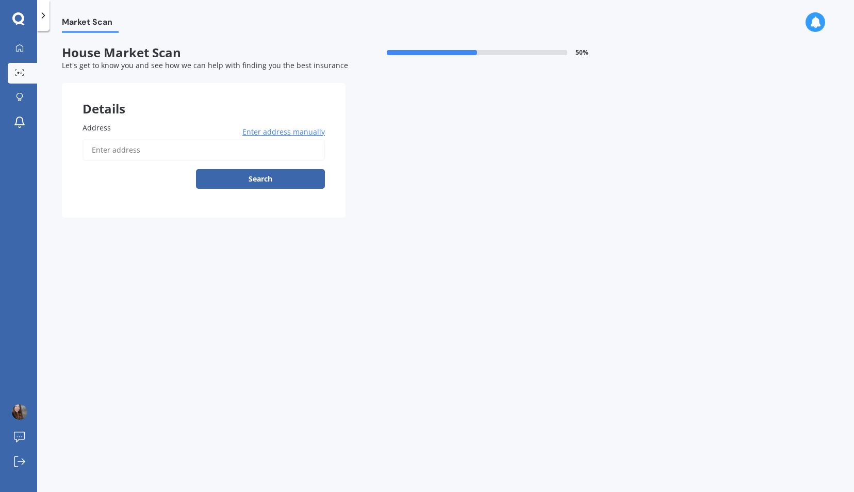  I want to click on span: 50 %, so click(581, 53).